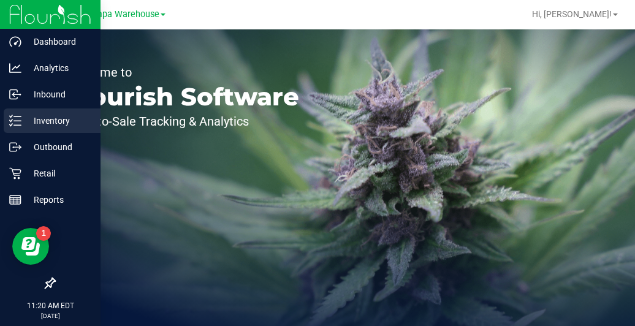  I want to click on p: Flourish Software, so click(183, 97).